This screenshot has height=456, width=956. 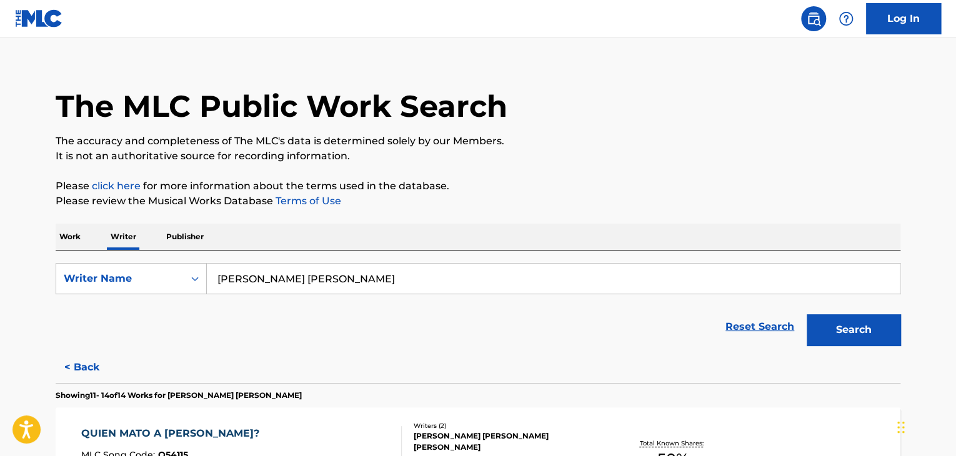 What do you see at coordinates (120, 279) in the screenshot?
I see `div: Writer Name` at bounding box center [120, 279].